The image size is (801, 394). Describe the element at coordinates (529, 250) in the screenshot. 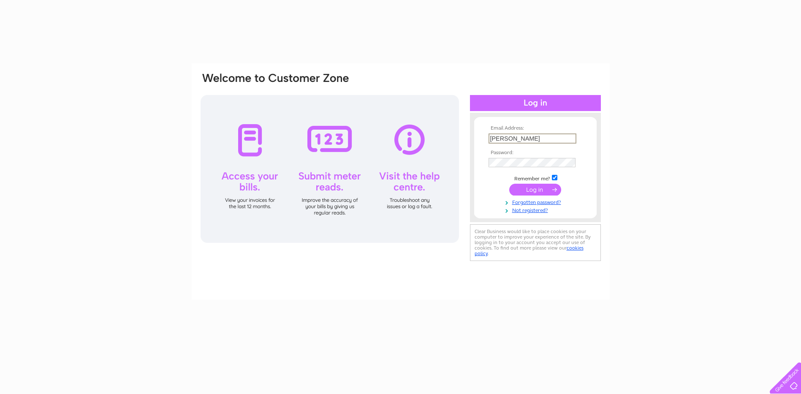

I see `a: cookies policy` at that location.